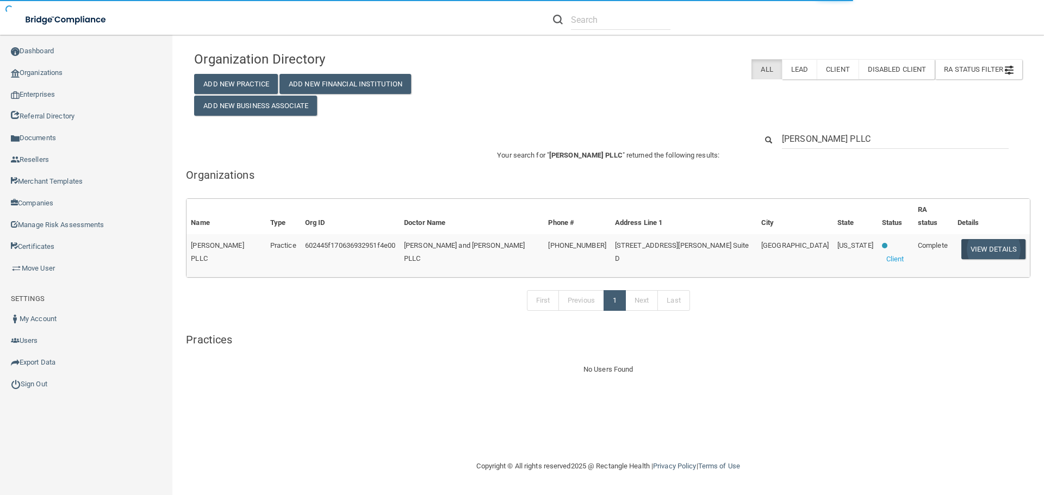 This screenshot has width=1044, height=495. Describe the element at coordinates (15, 160) in the screenshot. I see `img: ic_reseller.de258add.png` at that location.